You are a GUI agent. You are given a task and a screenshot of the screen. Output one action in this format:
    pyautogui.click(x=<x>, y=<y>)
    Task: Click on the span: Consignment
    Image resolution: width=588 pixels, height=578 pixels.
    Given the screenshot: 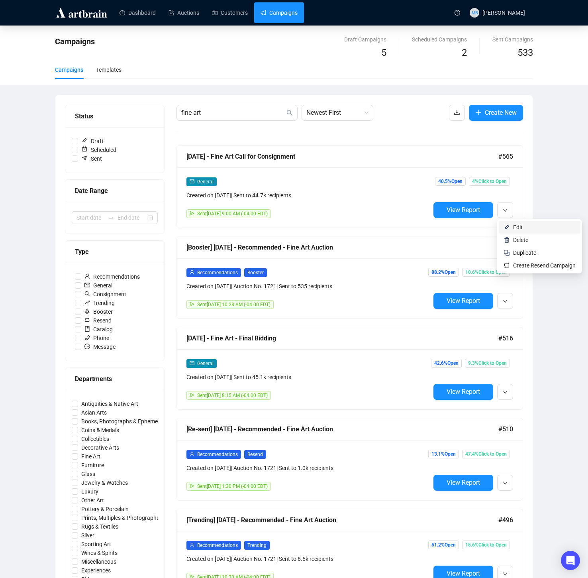 What is the action you would take?
    pyautogui.click(x=105, y=294)
    